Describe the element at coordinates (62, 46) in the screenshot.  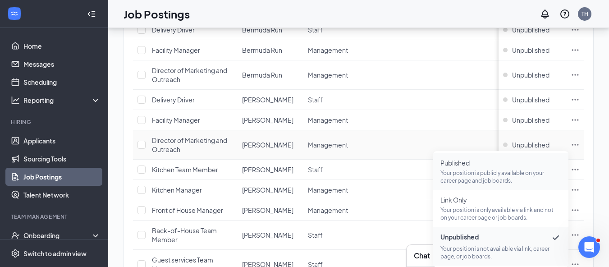
I see `a: Home` at that location.